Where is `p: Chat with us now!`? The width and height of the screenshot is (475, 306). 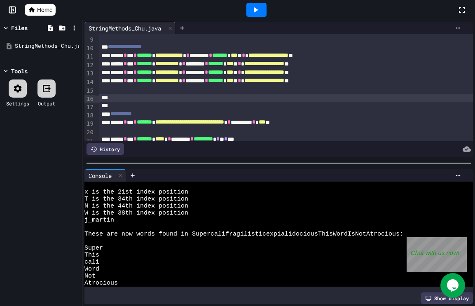 p: Chat with us now! is located at coordinates (28, 15).